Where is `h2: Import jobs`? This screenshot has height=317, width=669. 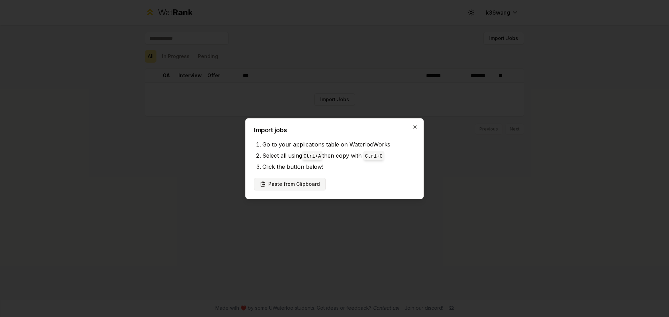 h2: Import jobs is located at coordinates (334, 130).